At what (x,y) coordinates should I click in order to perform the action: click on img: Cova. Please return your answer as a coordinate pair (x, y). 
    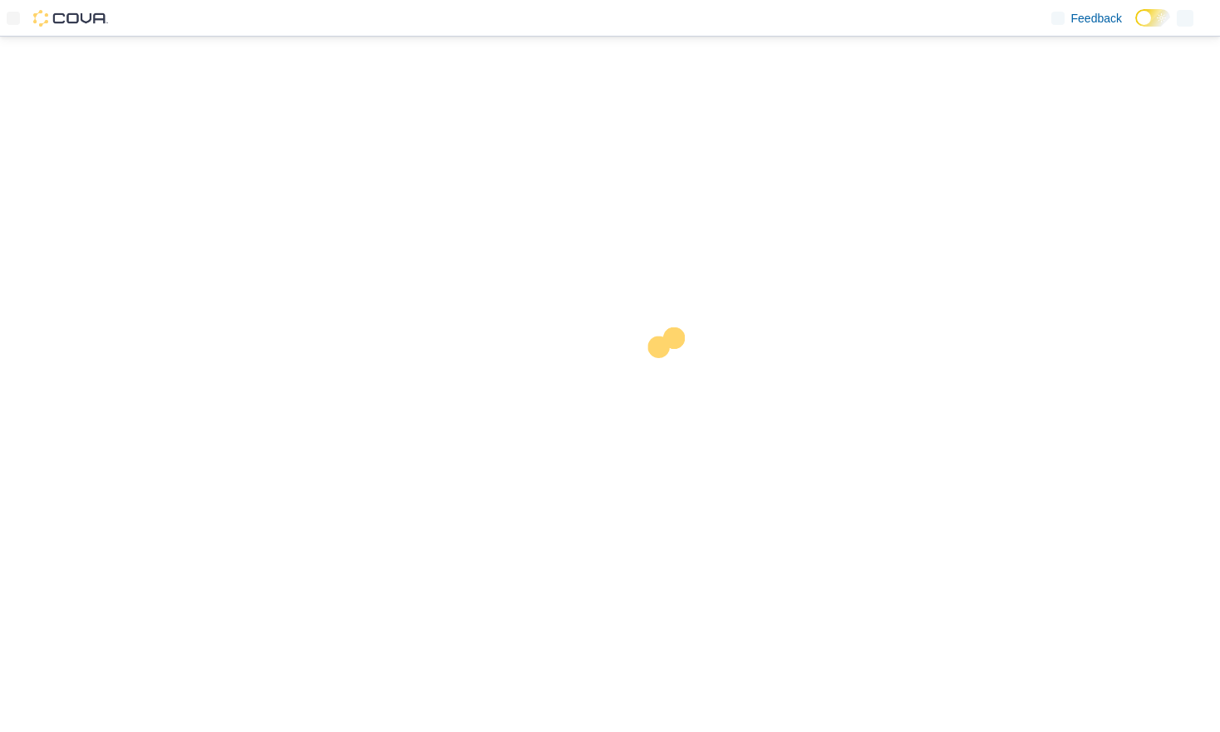
    Looking at the image, I should click on (71, 18).